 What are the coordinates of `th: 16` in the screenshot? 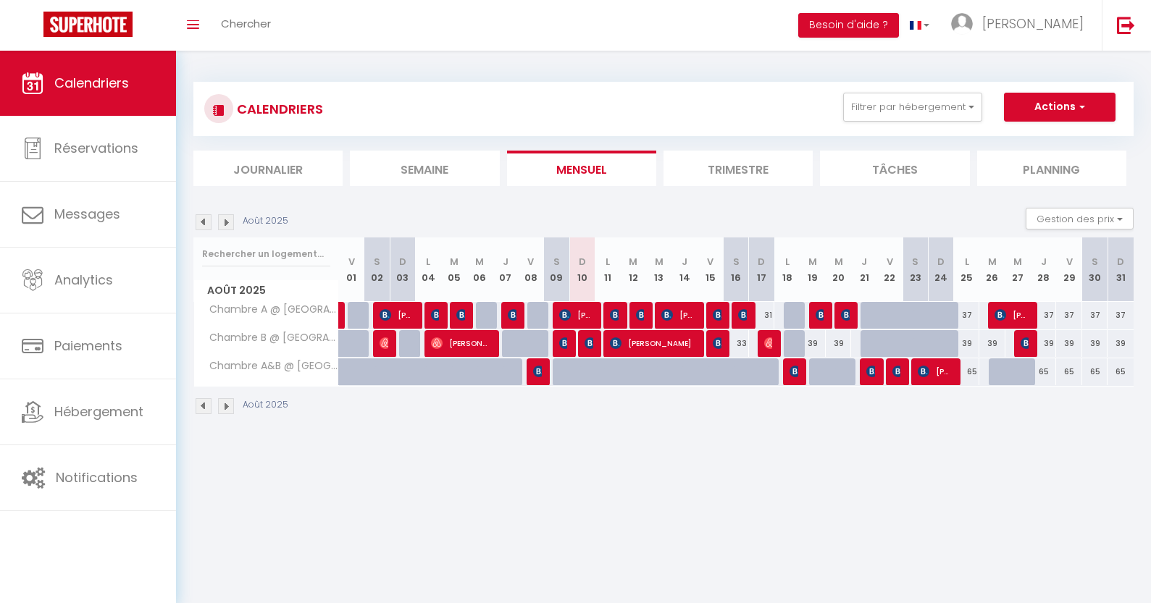 It's located at (735, 269).